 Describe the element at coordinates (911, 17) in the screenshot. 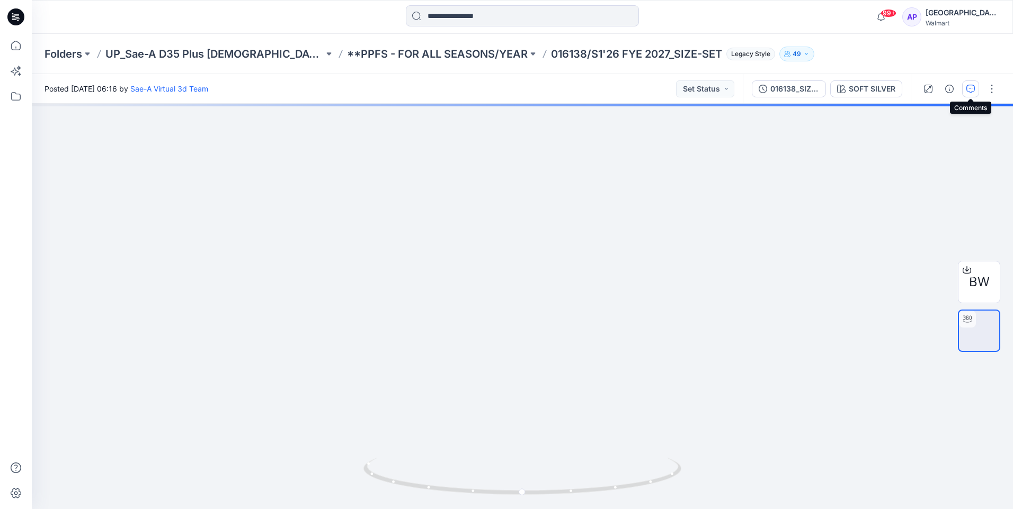

I see `div: AP` at that location.